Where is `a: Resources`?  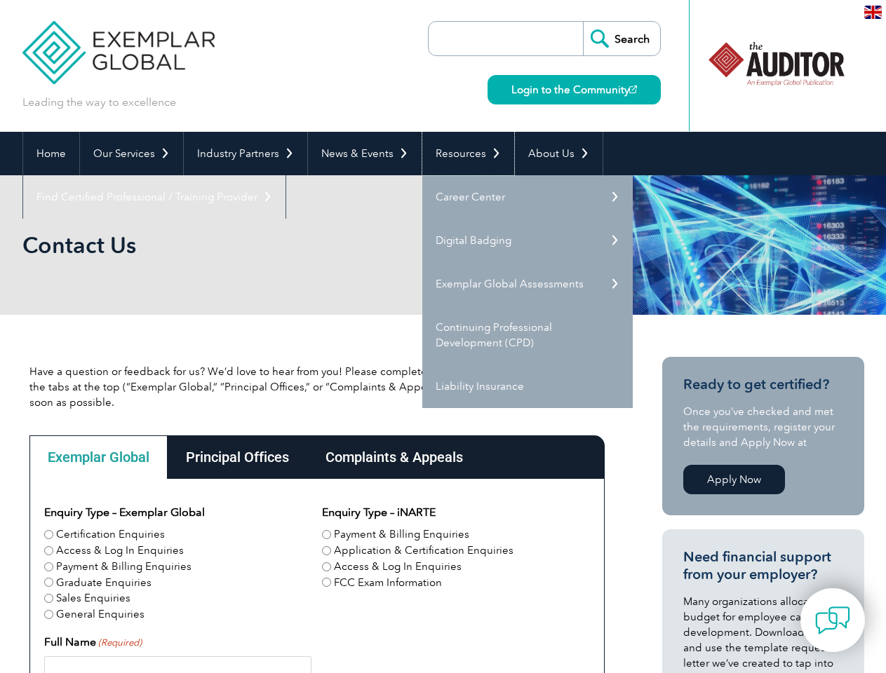
a: Resources is located at coordinates (468, 154).